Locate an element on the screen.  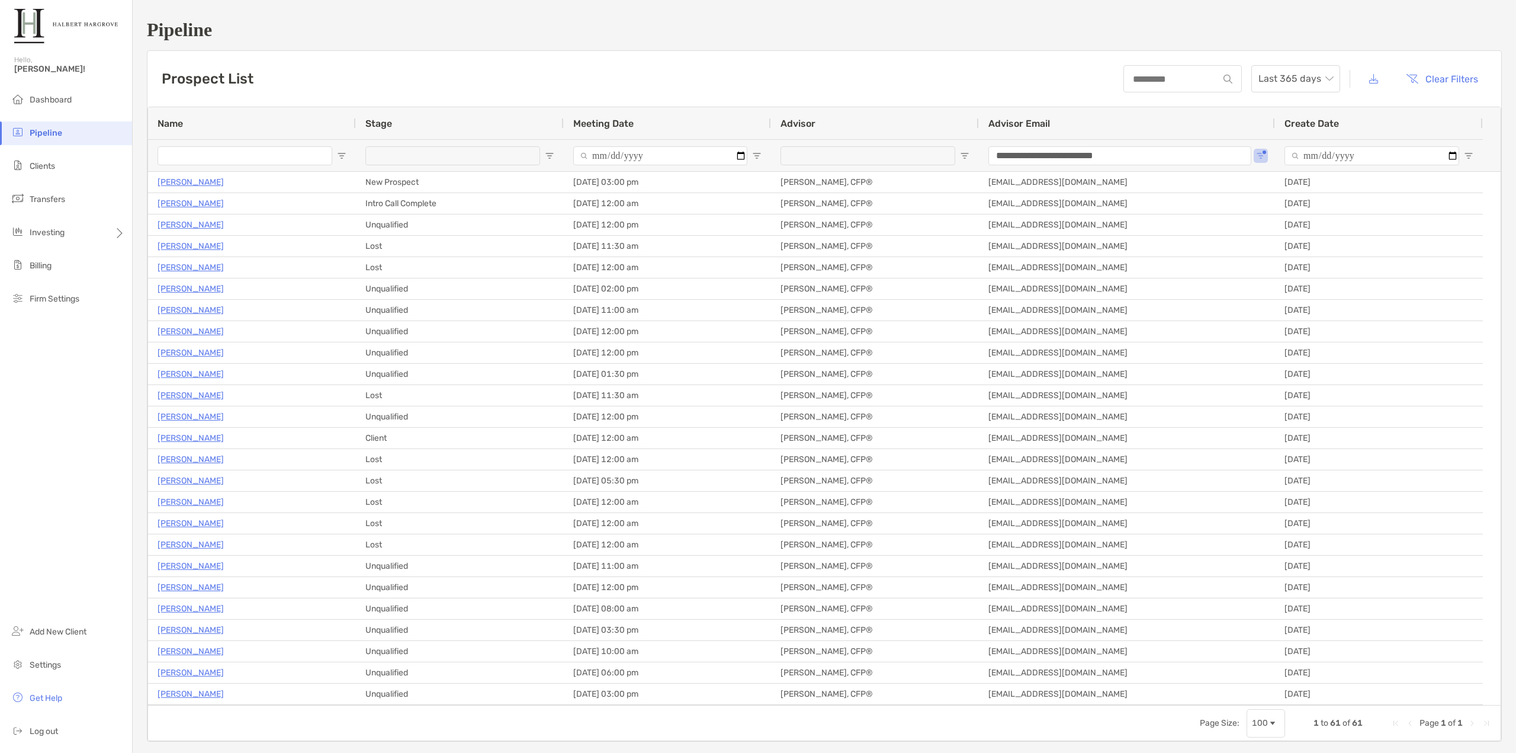
img: get-help icon is located at coordinates (18, 697).